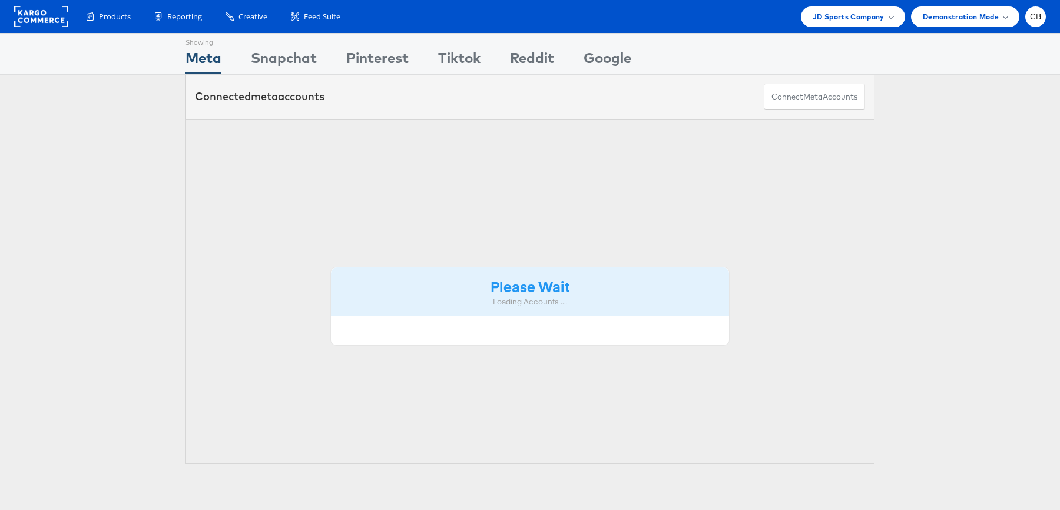 Image resolution: width=1060 pixels, height=510 pixels. What do you see at coordinates (530, 301) in the screenshot?
I see `div: Loading Accounts ....` at bounding box center [530, 301].